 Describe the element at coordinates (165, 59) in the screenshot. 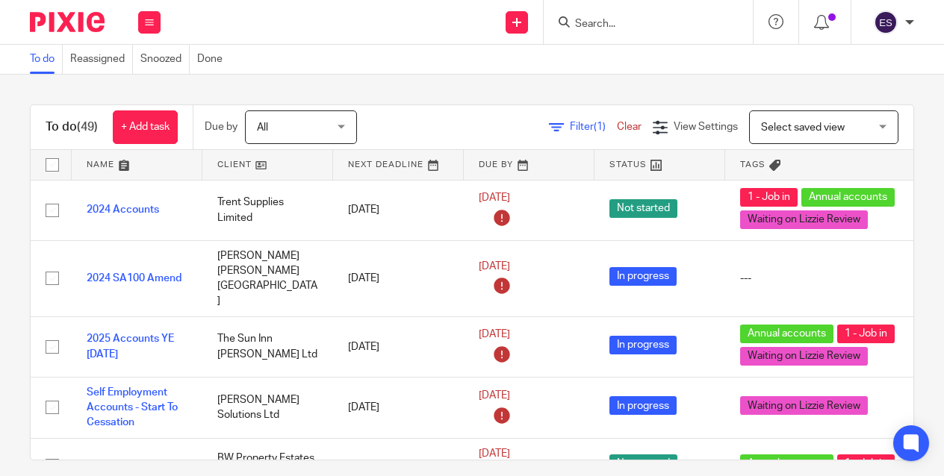

I see `a: Snoozed` at that location.